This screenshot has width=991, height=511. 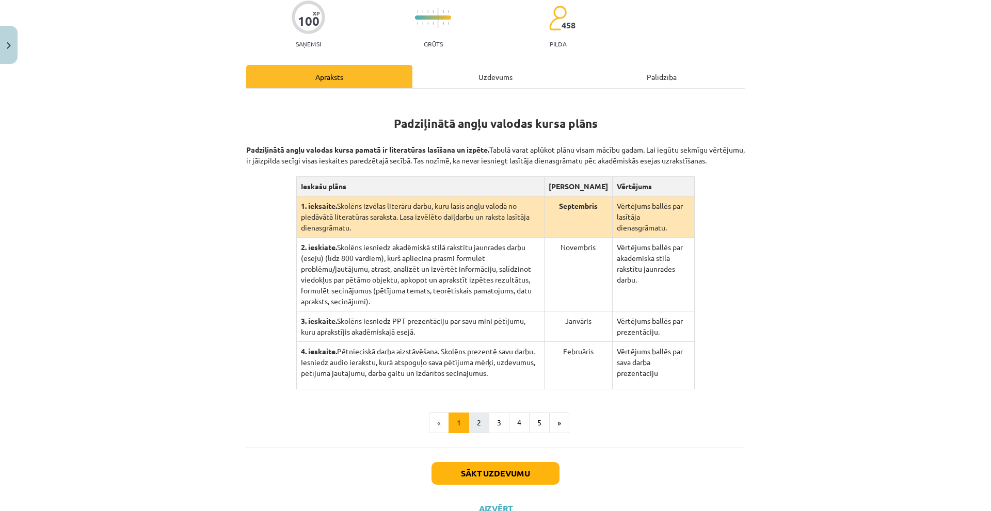 I want to click on th: Ieskašu plāns, so click(x=420, y=187).